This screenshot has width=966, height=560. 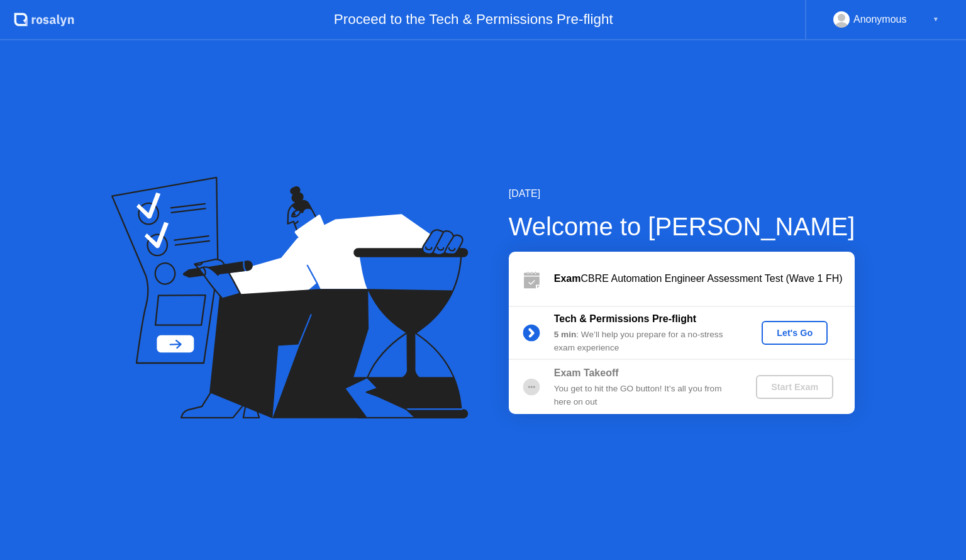 I want to click on b: Tech & Permissions Pre-flight, so click(x=625, y=318).